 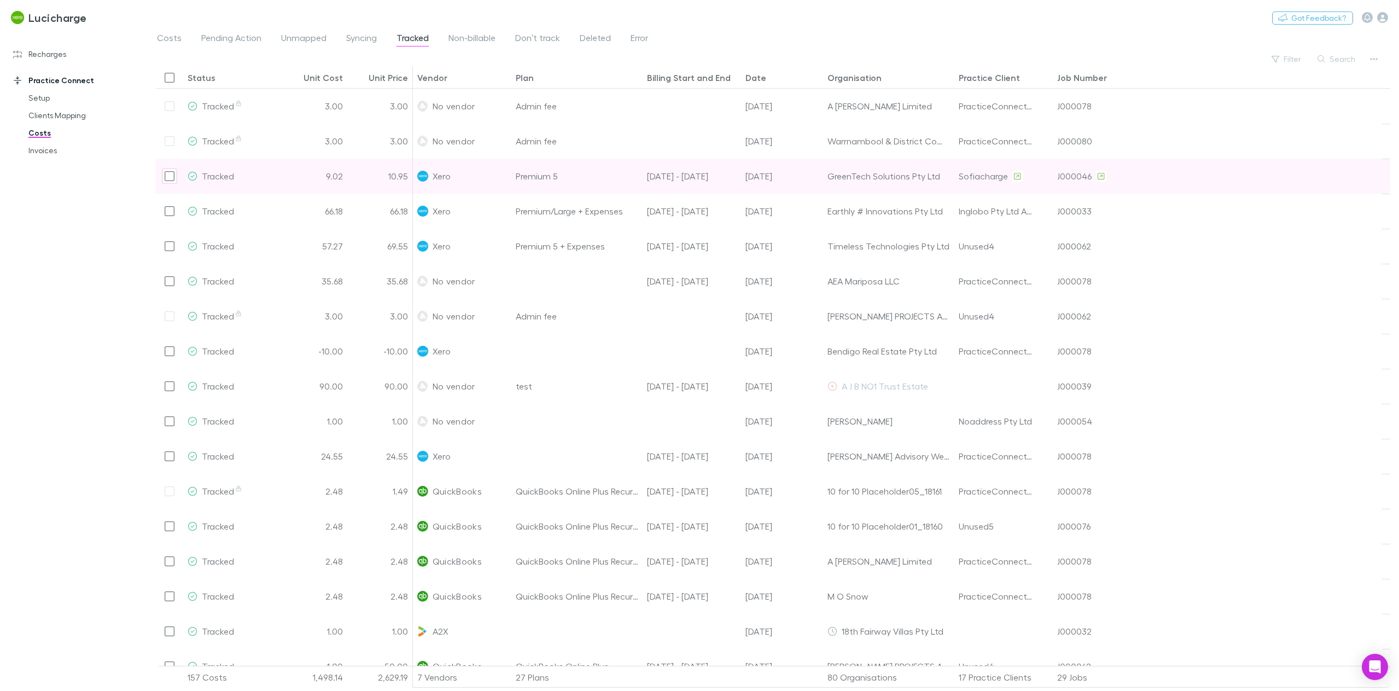 I want to click on div: 01 Aug - 01 Sep 24, so click(x=692, y=666).